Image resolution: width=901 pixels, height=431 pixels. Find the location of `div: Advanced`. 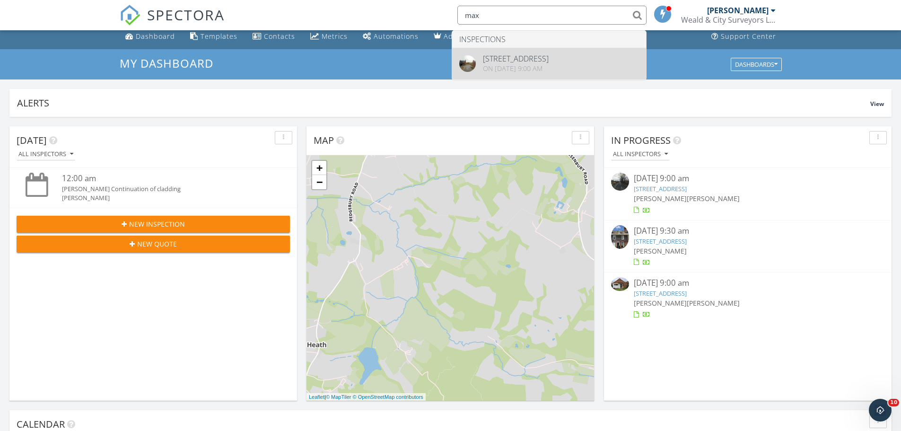

div: Advanced is located at coordinates (461, 36).